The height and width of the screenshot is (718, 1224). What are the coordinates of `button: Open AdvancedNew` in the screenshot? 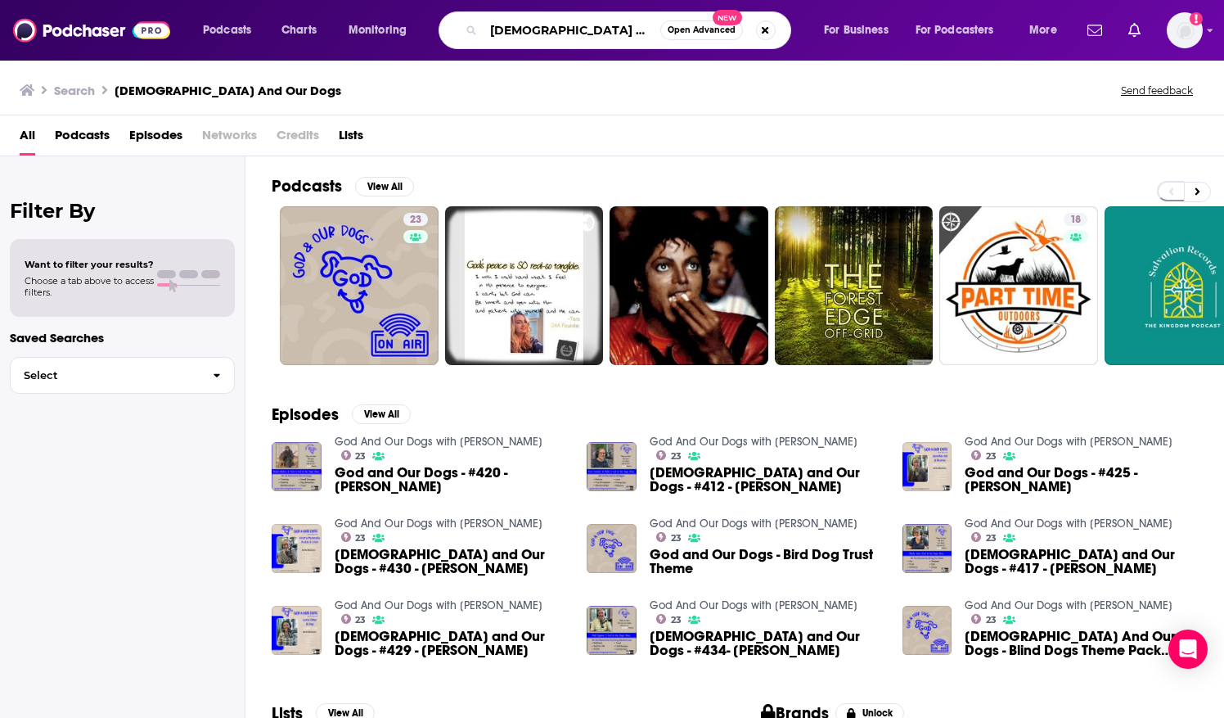 It's located at (701, 30).